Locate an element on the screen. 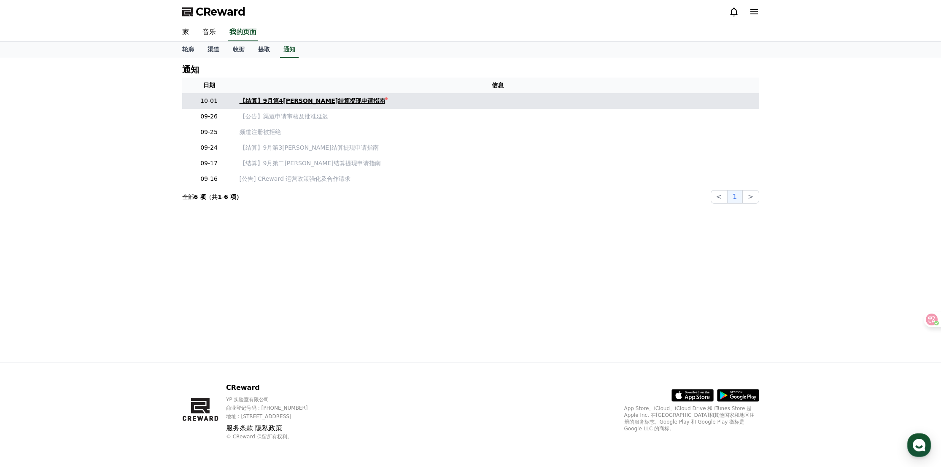  font: [公告] CReward 运营政策强化及合作请求 is located at coordinates (295, 179).